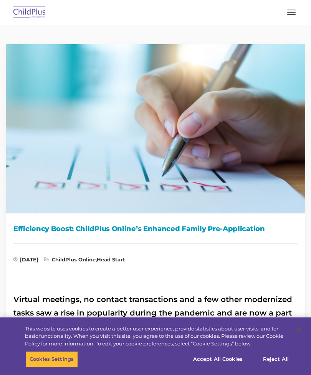  What do you see at coordinates (156, 229) in the screenshot?
I see `h1: Efficiency Boost: ChildPlus Online’s Enhanced Family Pre-Application` at bounding box center [156, 229].